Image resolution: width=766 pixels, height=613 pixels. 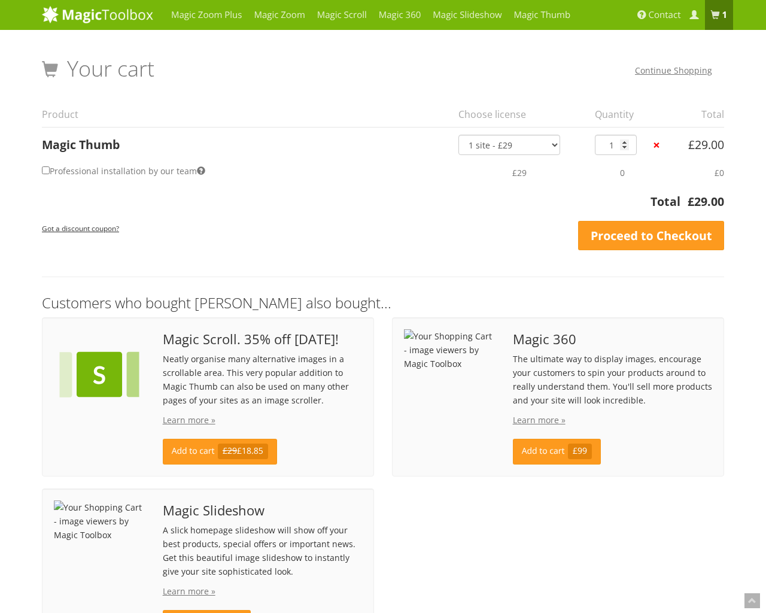 I want to click on a: Add to cart£29£18.85, so click(x=220, y=451).